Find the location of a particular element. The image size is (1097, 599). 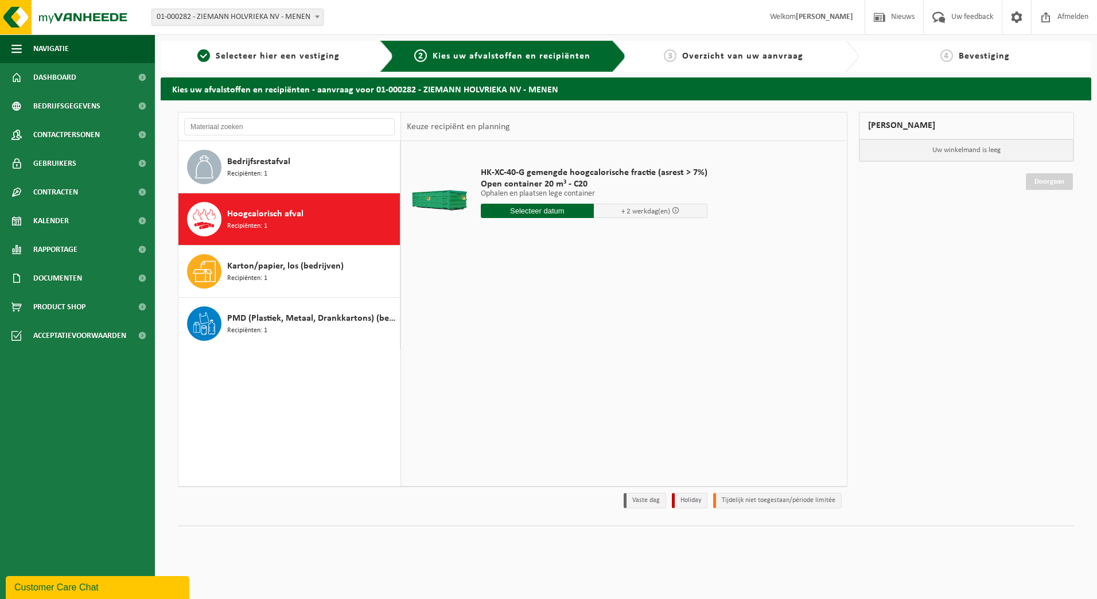

span: Bevestiging is located at coordinates (984, 56).